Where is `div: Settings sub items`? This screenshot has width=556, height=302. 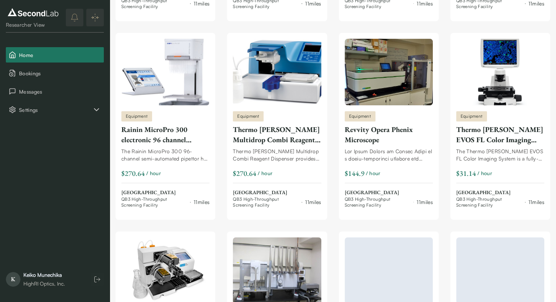
div: Settings sub items is located at coordinates (55, 110).